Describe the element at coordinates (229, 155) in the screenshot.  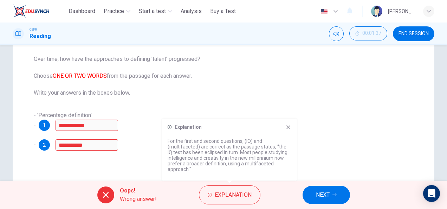
I see `p: For the first and second questions, (IQ) and (multifaceted) are correct as the passage states, “t...` at that location.